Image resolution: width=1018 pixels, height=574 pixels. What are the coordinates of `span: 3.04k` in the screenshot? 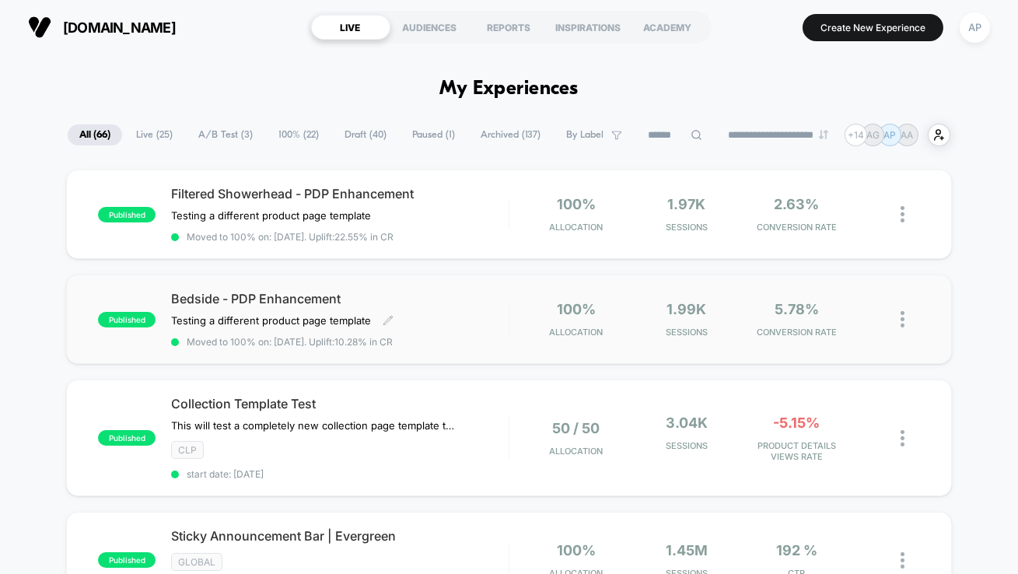 It's located at (687, 422).